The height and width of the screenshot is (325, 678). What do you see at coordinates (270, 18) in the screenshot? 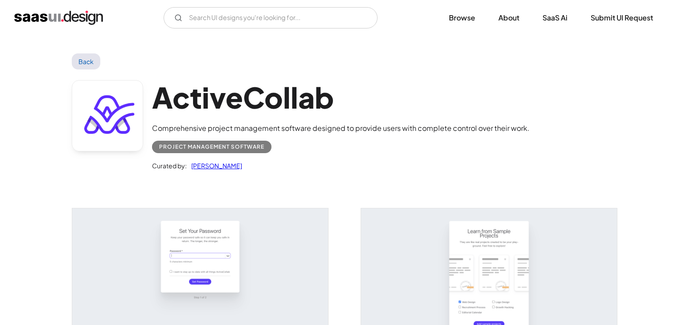
I see `input: Search UI designs you're looking for...` at bounding box center [270, 18].